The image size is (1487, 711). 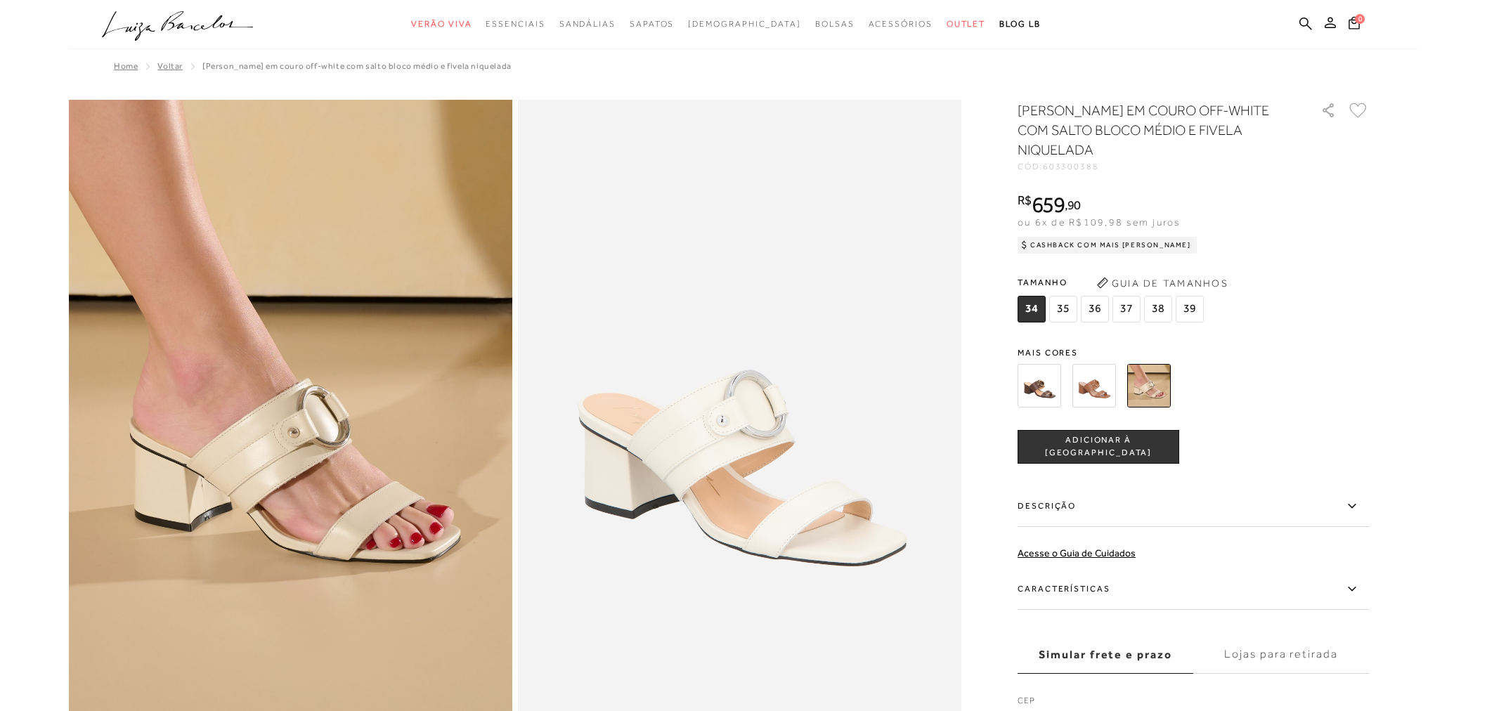 I want to click on label: Simular frete e prazo, so click(x=1105, y=655).